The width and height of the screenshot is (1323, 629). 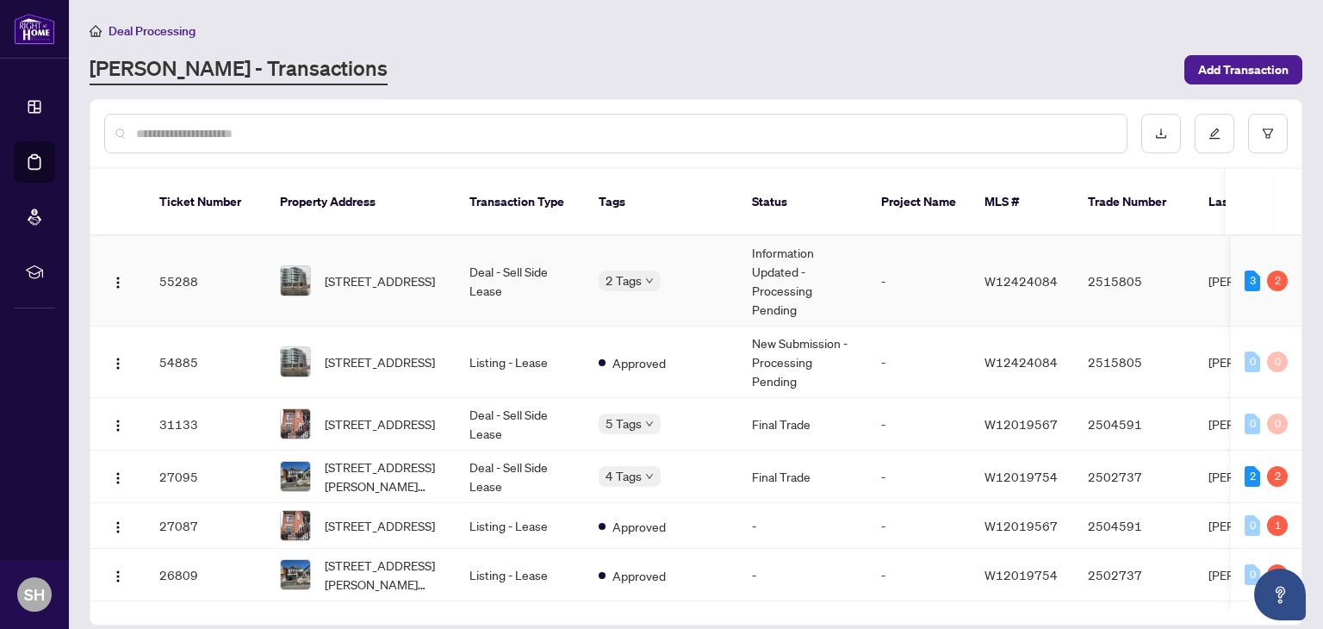 I want to click on td: Final Trade, so click(x=803, y=424).